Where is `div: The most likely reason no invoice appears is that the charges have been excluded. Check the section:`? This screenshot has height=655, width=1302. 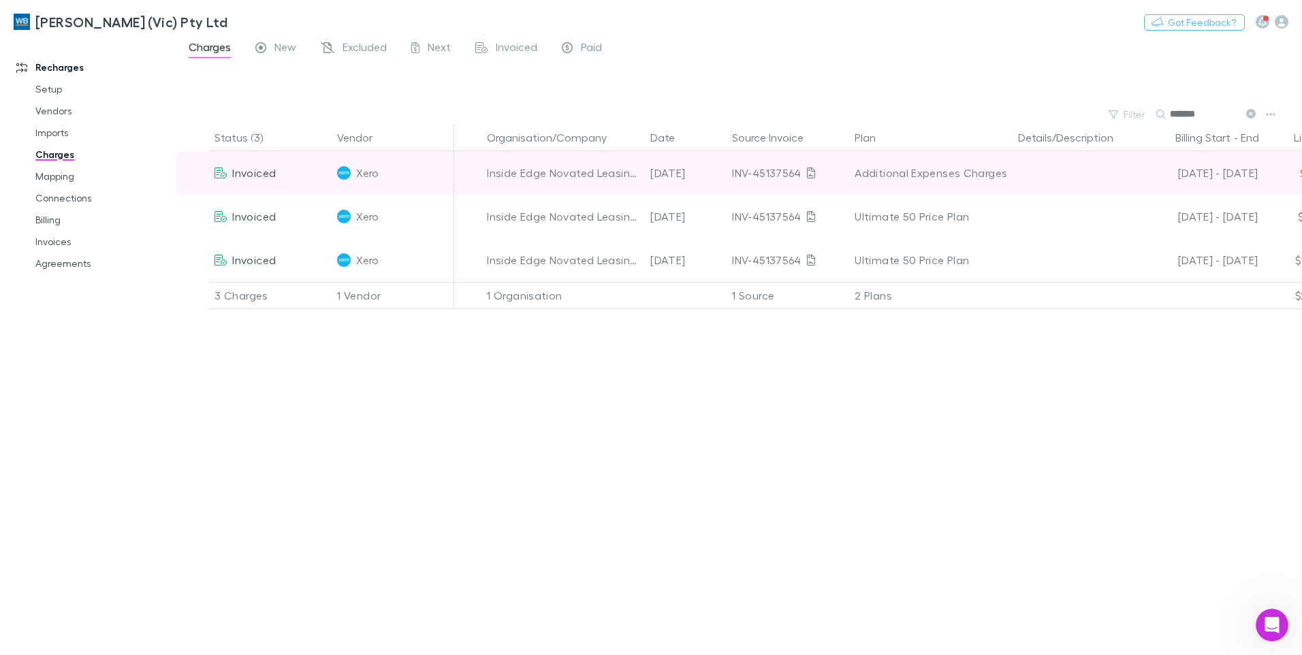 div: The most likely reason no invoice appears is that the charges have been excluded. Check the section: is located at coordinates (136, 118).